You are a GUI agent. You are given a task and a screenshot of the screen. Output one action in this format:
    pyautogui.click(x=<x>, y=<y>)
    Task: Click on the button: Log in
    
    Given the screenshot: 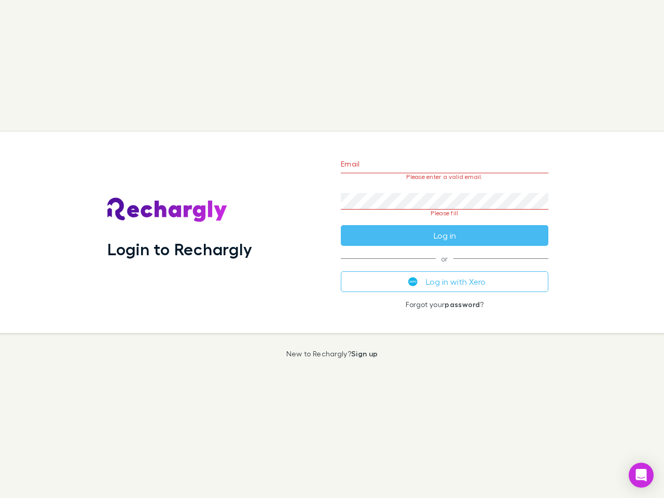 What is the action you would take?
    pyautogui.click(x=445, y=236)
    